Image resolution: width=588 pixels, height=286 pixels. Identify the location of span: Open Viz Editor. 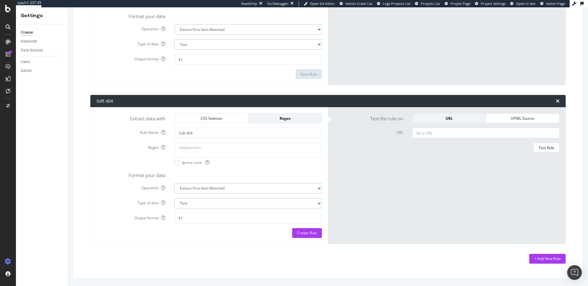
(322, 3).